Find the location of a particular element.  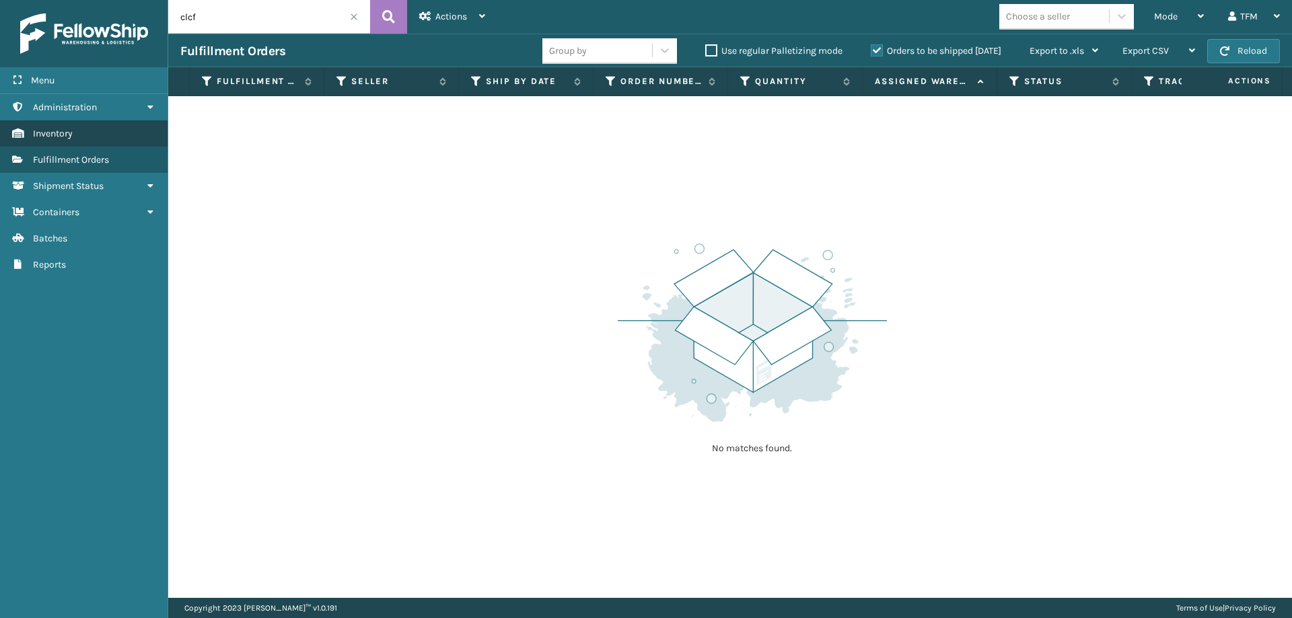

span: Administration is located at coordinates (65, 107).